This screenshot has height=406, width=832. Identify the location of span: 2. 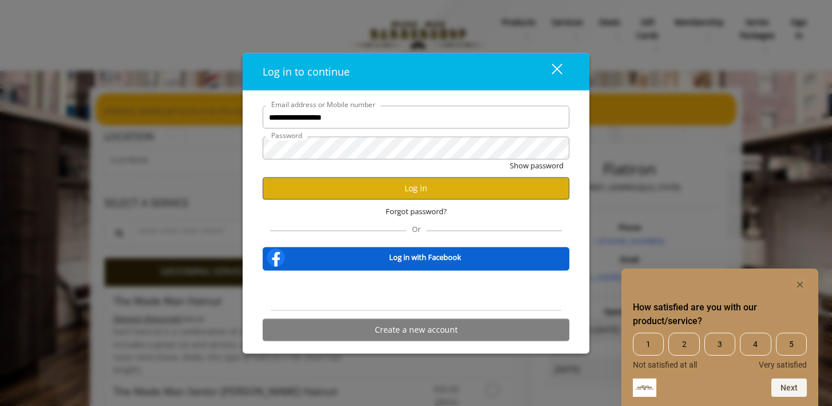
(684, 344).